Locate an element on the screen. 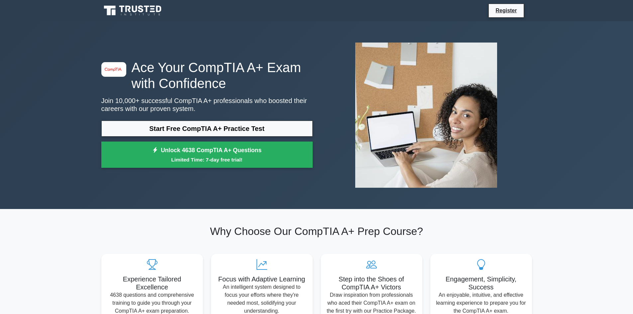 The width and height of the screenshot is (633, 314). a: Start Free CompTIA A+ Practice Test is located at coordinates (207, 129).